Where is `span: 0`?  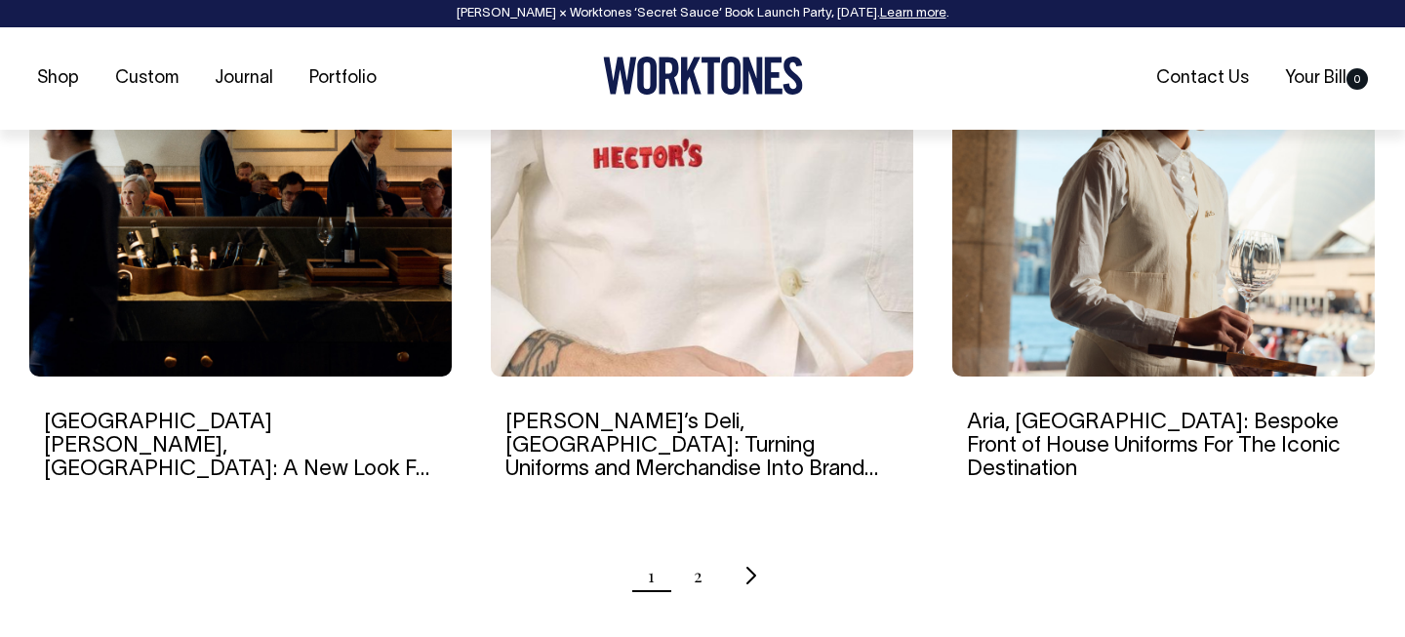
span: 0 is located at coordinates (1357, 79).